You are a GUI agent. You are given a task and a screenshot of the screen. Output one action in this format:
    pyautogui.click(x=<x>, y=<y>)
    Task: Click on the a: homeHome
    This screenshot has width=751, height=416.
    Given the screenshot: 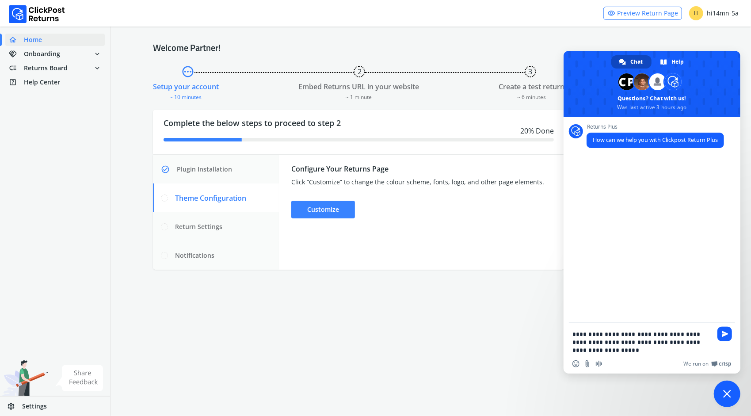 What is the action you would take?
    pyautogui.click(x=55, y=40)
    